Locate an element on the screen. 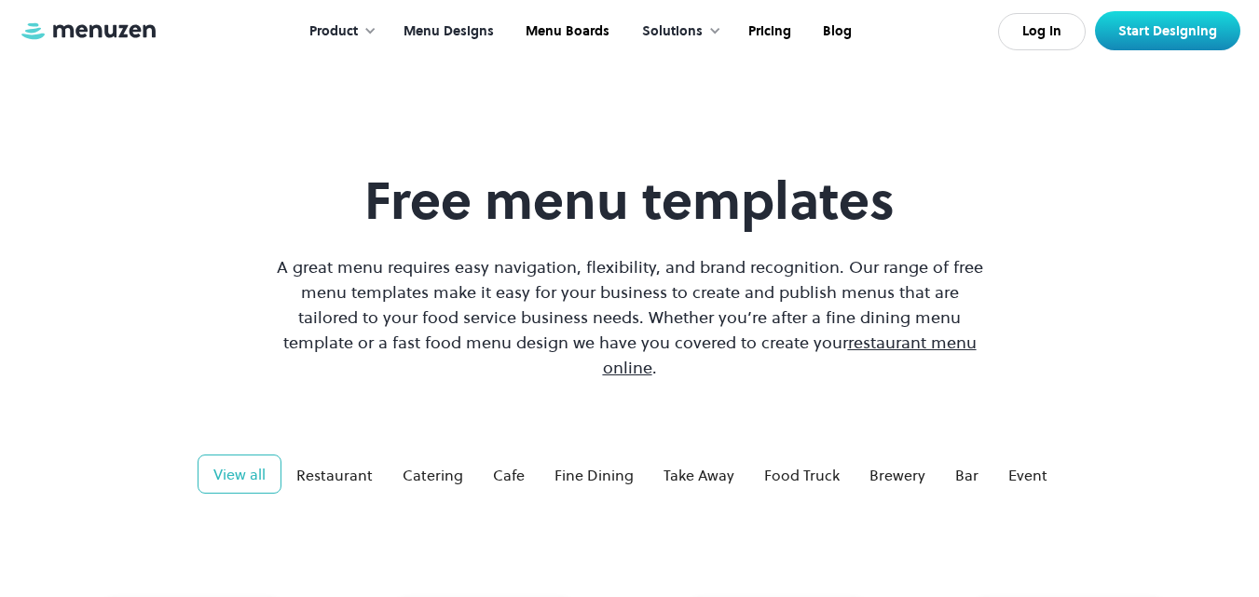 Image resolution: width=1259 pixels, height=597 pixels. div: Event is located at coordinates (1028, 475).